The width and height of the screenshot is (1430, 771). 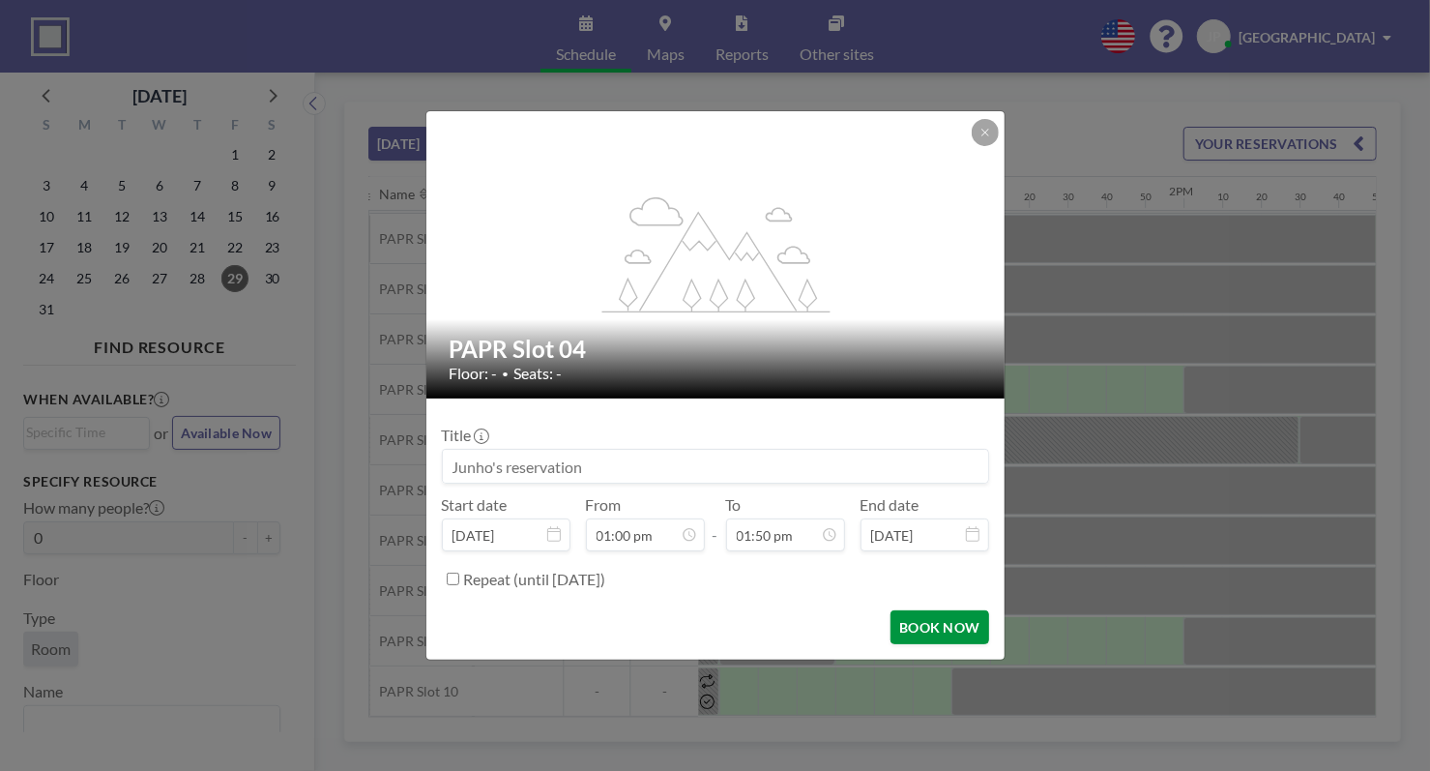 I want to click on g: flex-grow: 1.2;, so click(x=716, y=253).